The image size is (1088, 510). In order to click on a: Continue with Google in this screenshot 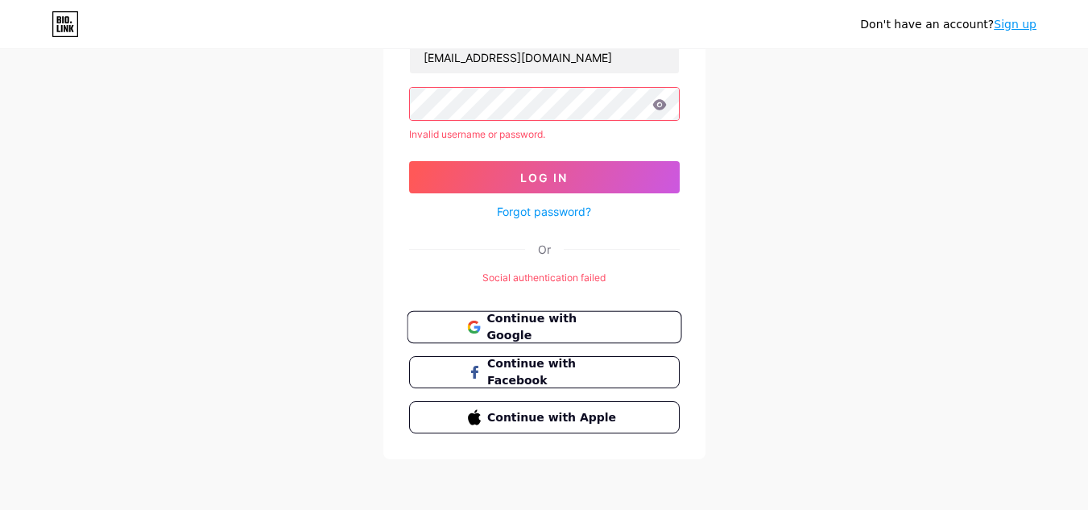, I will do `click(544, 327)`.